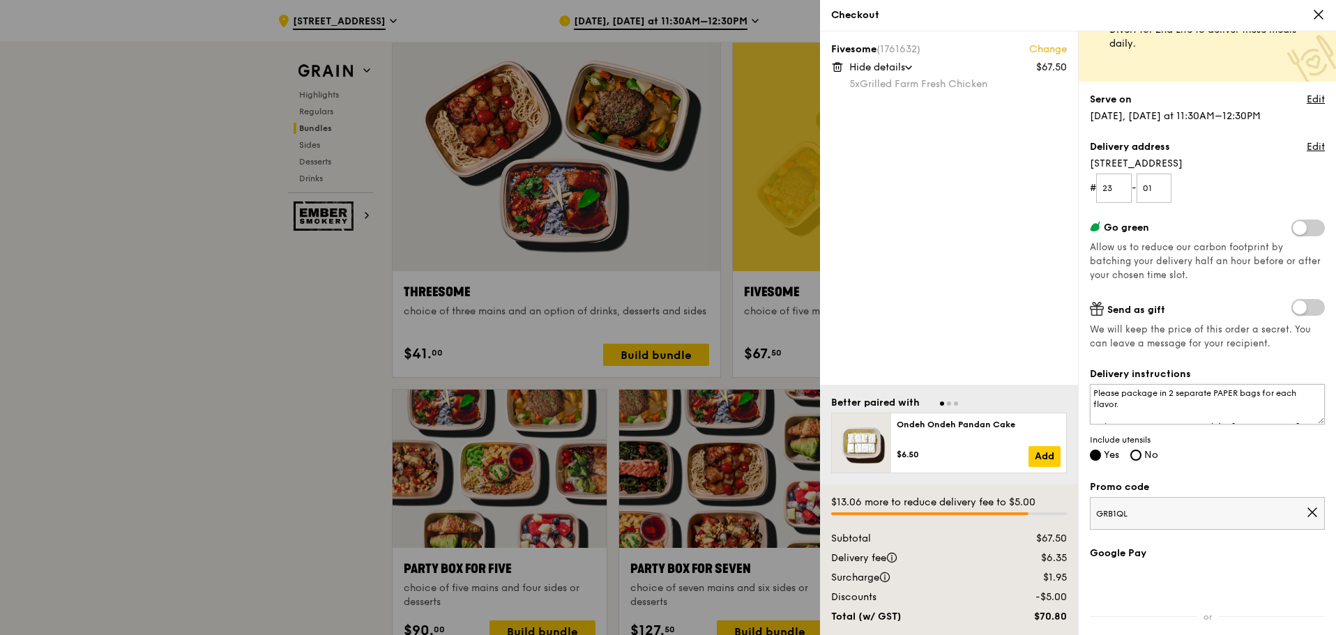 Image resolution: width=1336 pixels, height=635 pixels. I want to click on div: $13.06 more to reduce delivery fee to $5.00, so click(949, 503).